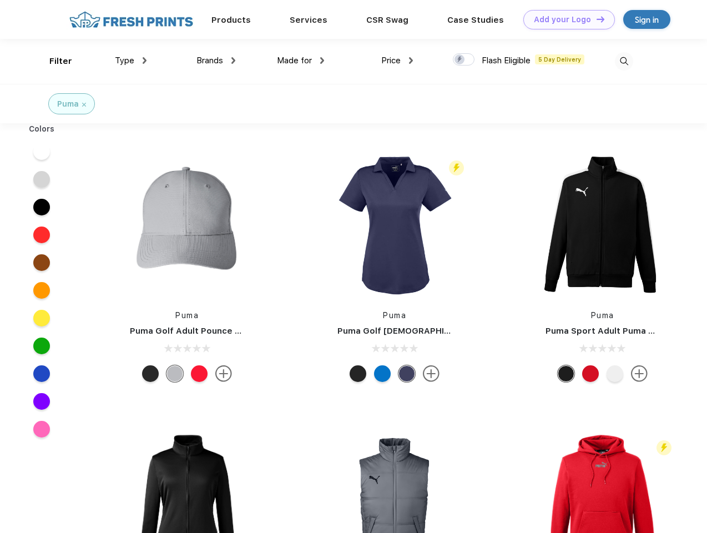 This screenshot has width=707, height=533. Describe the element at coordinates (215, 331) in the screenshot. I see `a: Puma Golf Adult Pounce Adjustable Cap` at that location.